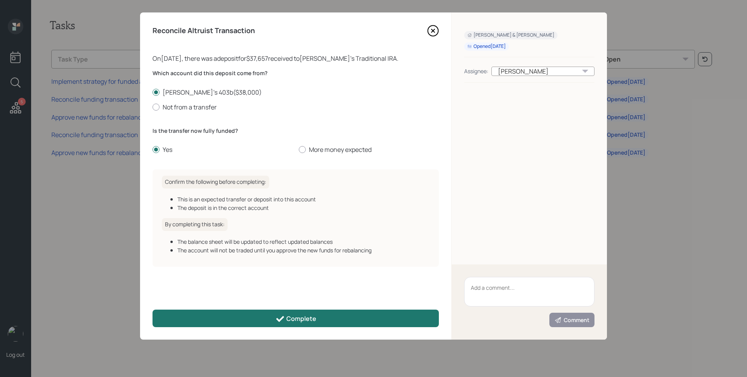  What do you see at coordinates (304, 241) in the screenshot?
I see `div: The balance sheet will be updated to reflect updated balances` at bounding box center [304, 241].